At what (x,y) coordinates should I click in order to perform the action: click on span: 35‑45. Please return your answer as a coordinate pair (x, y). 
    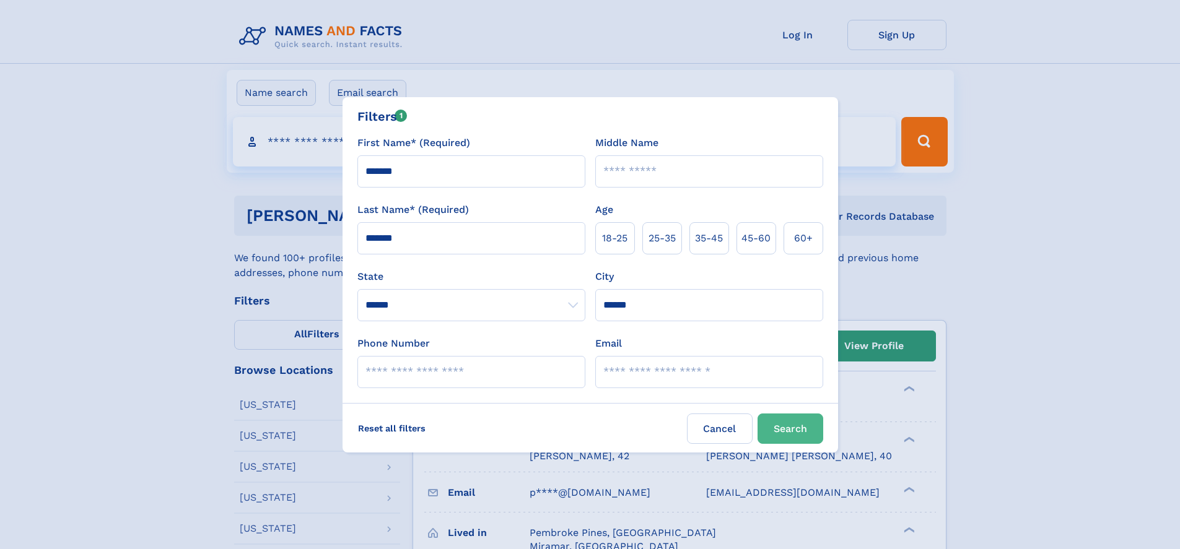
    Looking at the image, I should click on (708, 238).